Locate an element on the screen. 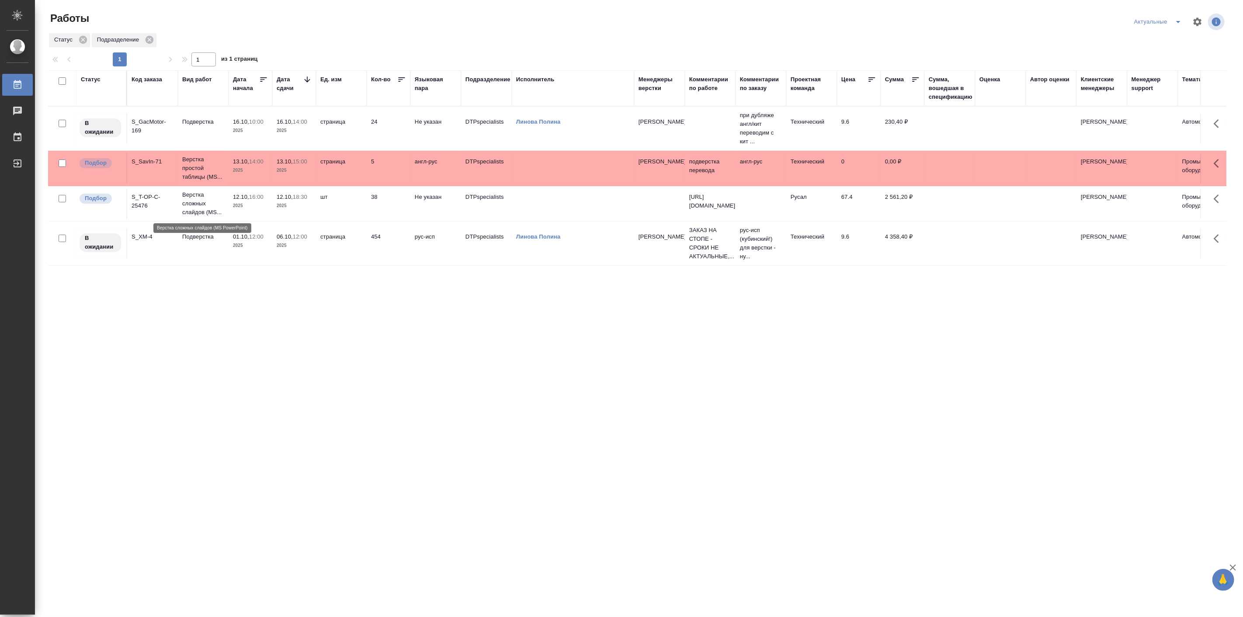 The image size is (1243, 617). div: S_XM-4 is located at coordinates (152, 237).